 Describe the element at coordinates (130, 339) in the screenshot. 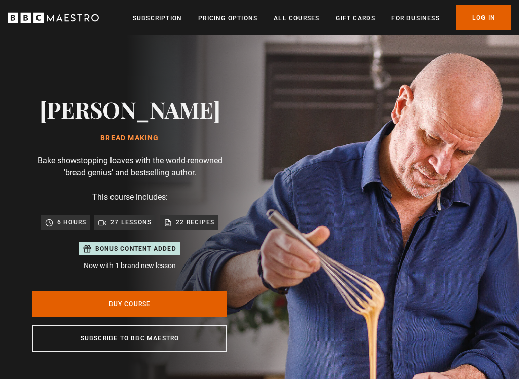

I see `a: Subscribe to BBC Maestro` at that location.